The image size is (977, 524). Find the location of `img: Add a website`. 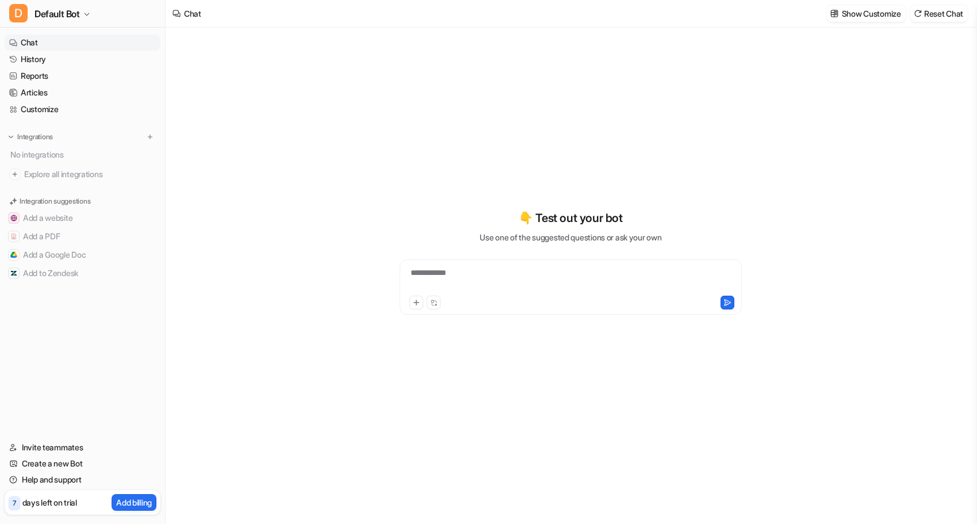

img: Add a website is located at coordinates (14, 218).